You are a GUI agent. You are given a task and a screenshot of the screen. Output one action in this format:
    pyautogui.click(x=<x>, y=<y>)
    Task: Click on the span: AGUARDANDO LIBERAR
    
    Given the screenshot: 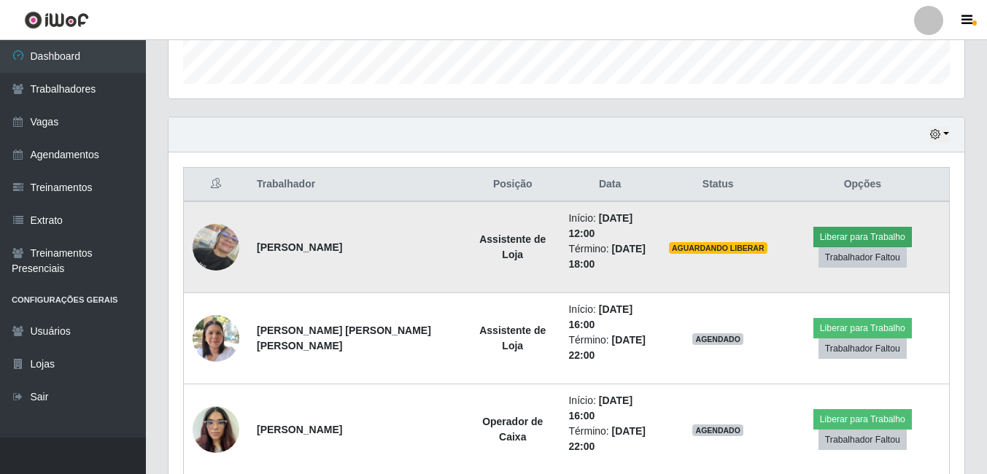 What is the action you would take?
    pyautogui.click(x=718, y=248)
    